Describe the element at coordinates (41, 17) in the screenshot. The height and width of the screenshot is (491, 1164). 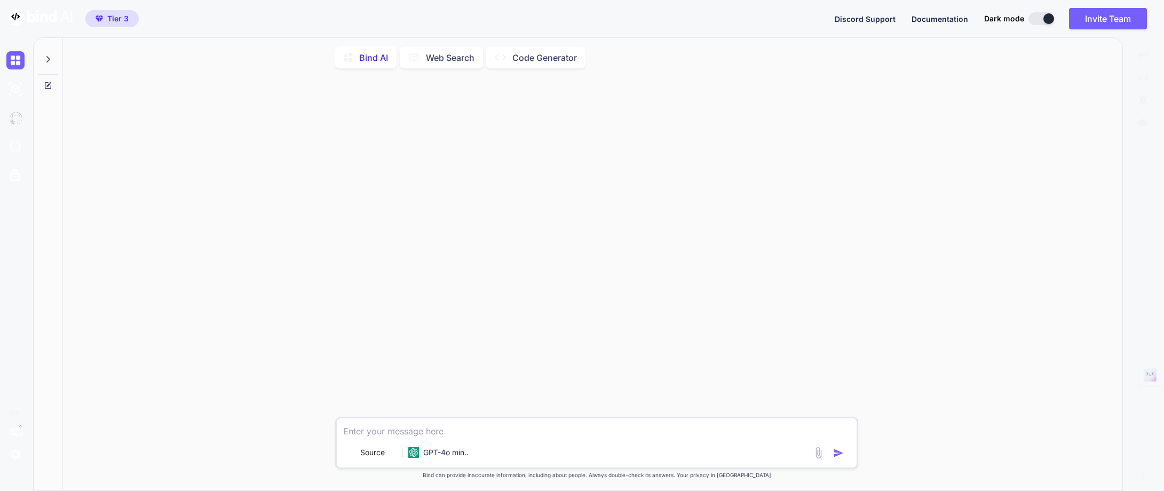
I see `img: Bind AI` at that location.